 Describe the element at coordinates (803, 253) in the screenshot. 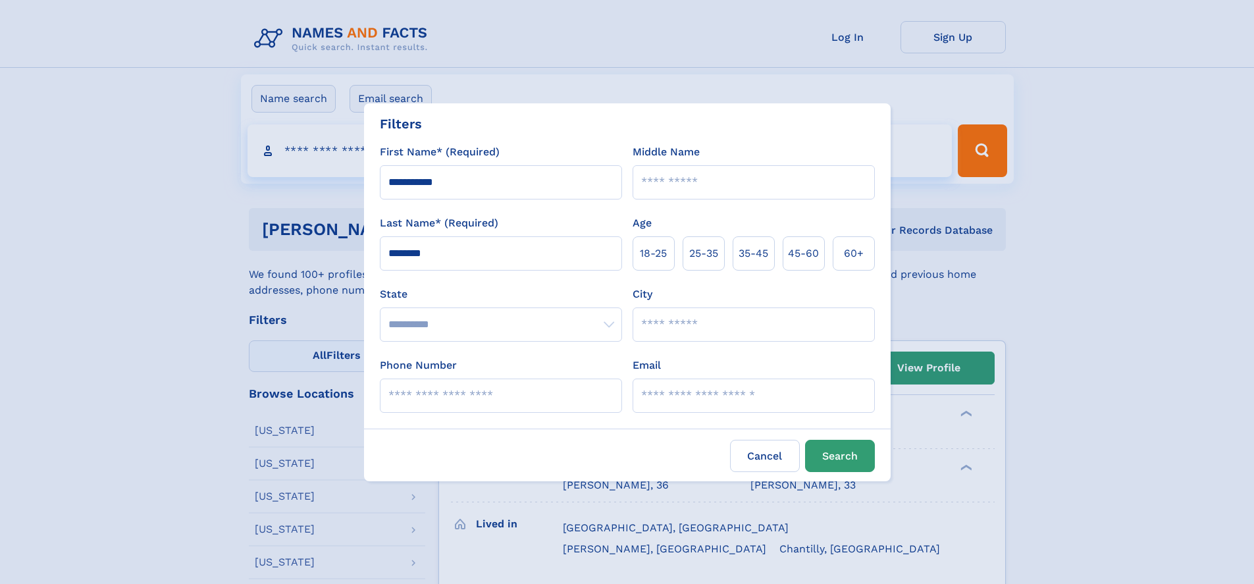

I see `span: 45‑60` at that location.